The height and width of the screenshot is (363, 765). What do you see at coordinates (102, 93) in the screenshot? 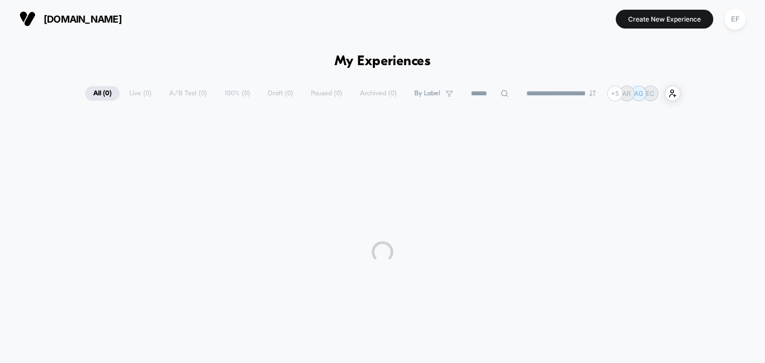
I see `span: All ( 0 )` at bounding box center [102, 93].